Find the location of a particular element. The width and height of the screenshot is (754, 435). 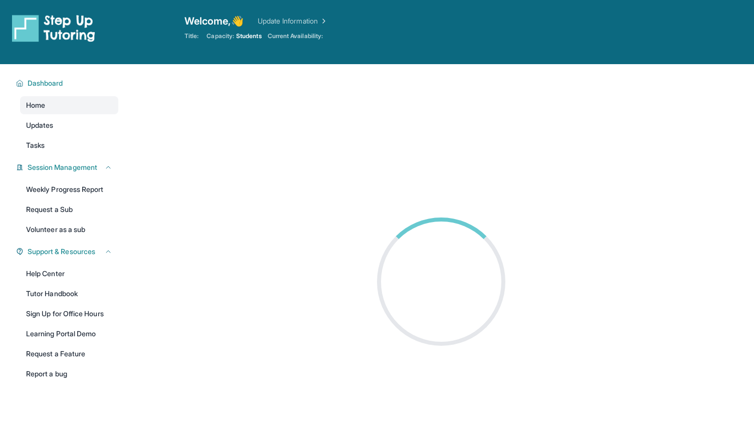

span: Updates is located at coordinates (40, 125).